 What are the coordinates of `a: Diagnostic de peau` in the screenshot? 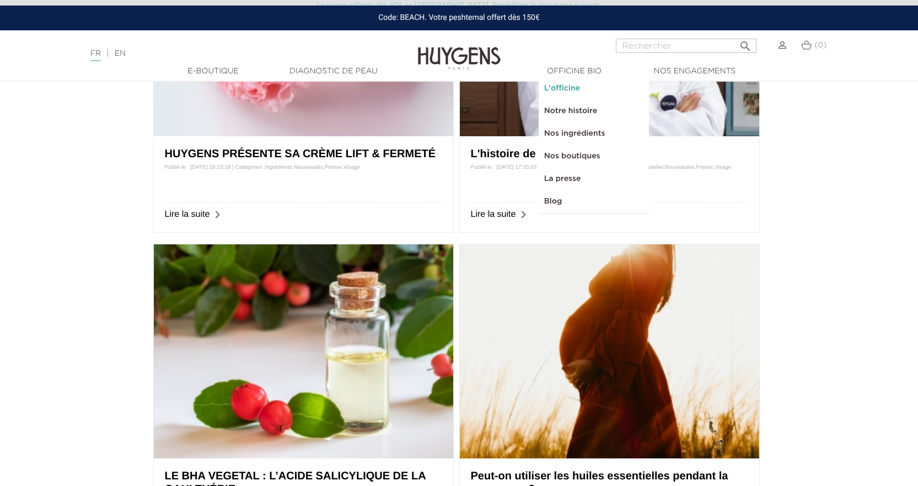 It's located at (334, 71).